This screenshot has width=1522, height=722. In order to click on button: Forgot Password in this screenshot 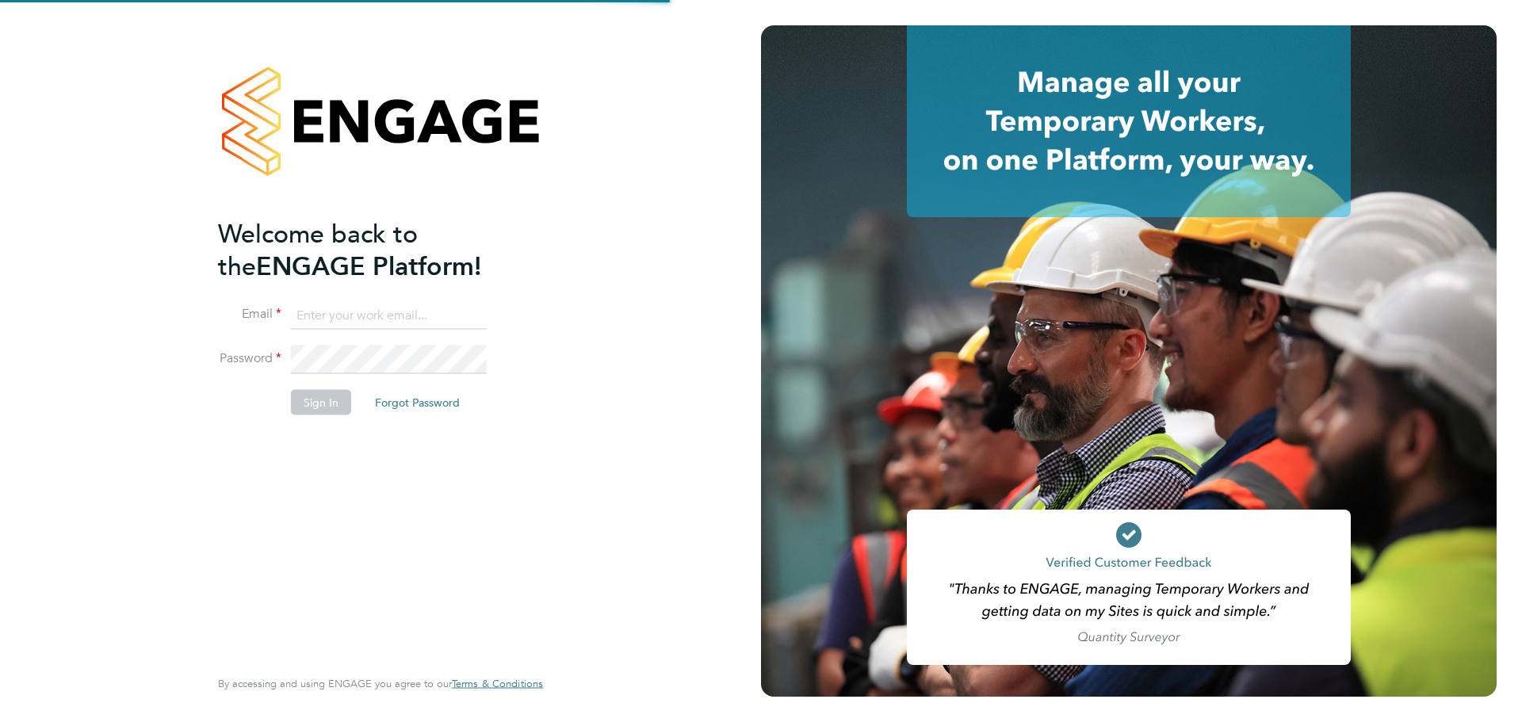, I will do `click(417, 403)`.